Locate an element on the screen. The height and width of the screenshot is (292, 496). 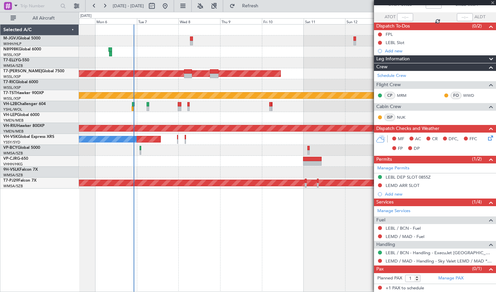
span: MF is located at coordinates (401, 139).